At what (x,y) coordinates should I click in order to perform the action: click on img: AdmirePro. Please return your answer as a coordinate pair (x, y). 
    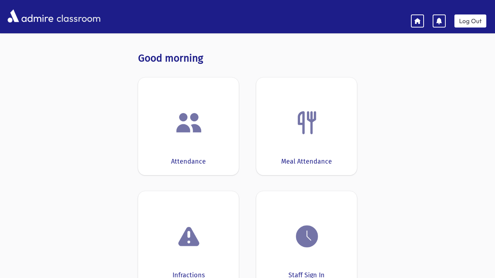
    Looking at the image, I should click on (30, 16).